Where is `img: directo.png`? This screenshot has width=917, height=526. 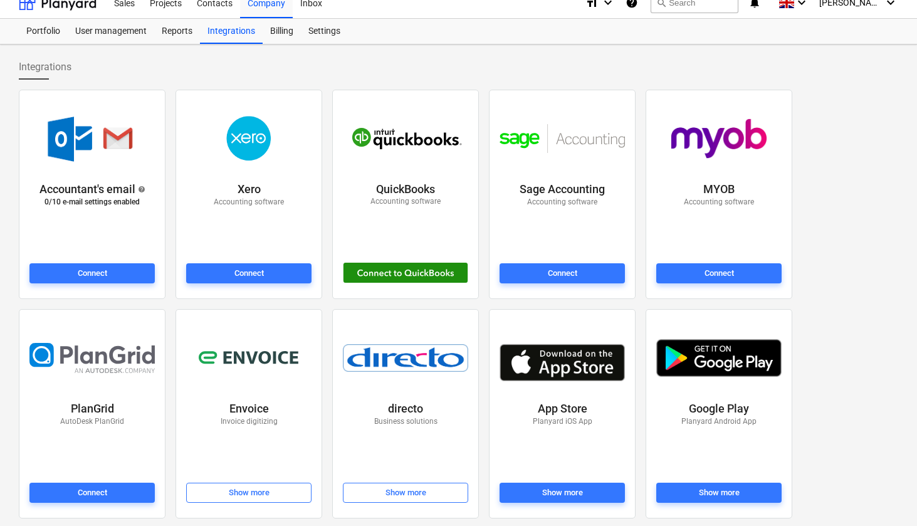 img: directo.png is located at coordinates (406, 357).